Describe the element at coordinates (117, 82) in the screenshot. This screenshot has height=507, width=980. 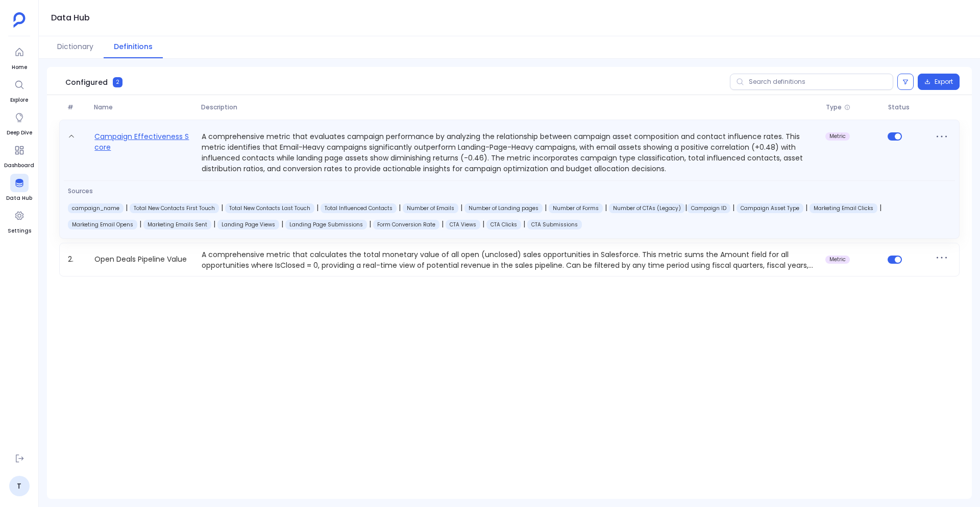
I see `span: 2` at that location.